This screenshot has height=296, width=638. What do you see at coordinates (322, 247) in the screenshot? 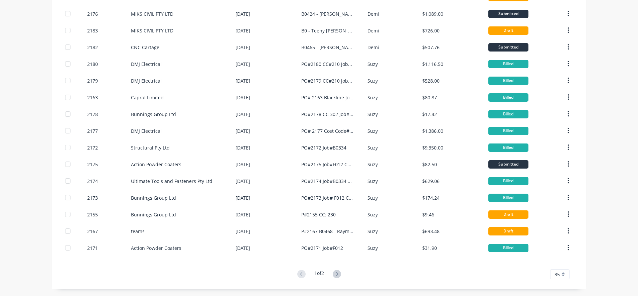
I see `div: PO#2171 Job#F012` at bounding box center [322, 247].